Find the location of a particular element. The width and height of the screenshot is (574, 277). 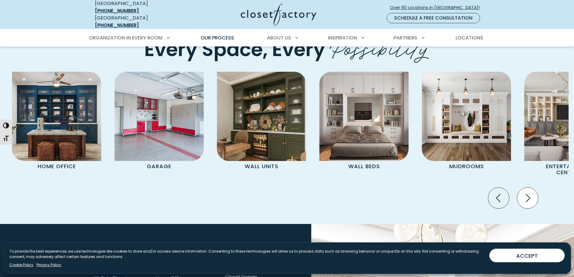

a: Cookie Policy is located at coordinates (21, 265).